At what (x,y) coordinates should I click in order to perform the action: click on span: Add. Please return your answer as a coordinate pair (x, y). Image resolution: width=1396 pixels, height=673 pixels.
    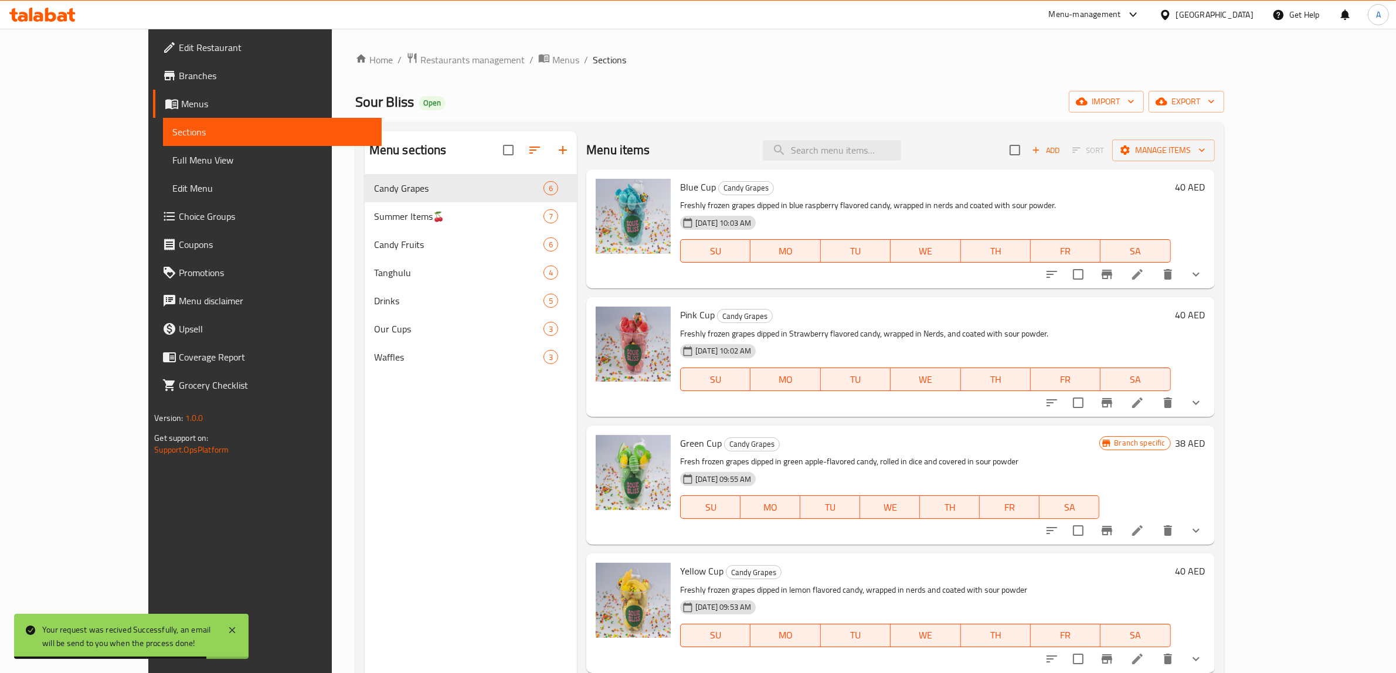
    Looking at the image, I should click on (1046, 150).